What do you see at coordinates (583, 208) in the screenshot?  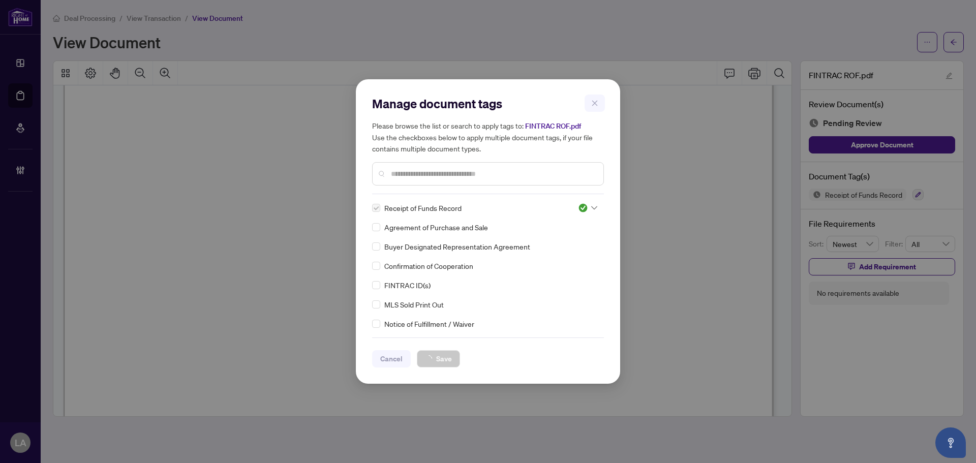 I see `img: status` at bounding box center [583, 208].